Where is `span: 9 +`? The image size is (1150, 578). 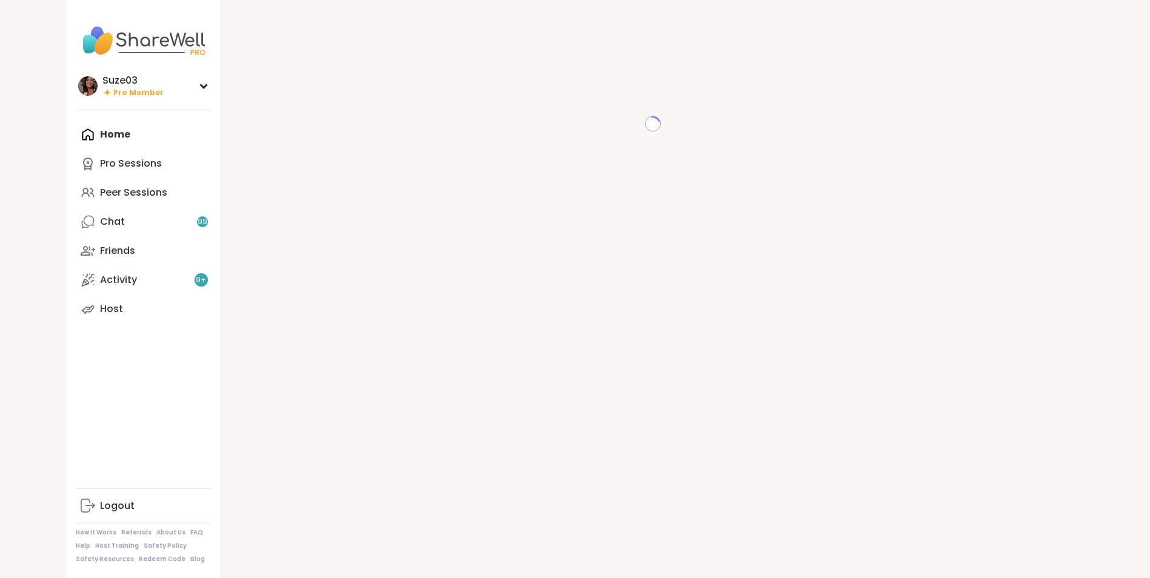
span: 9 + is located at coordinates (201, 280).